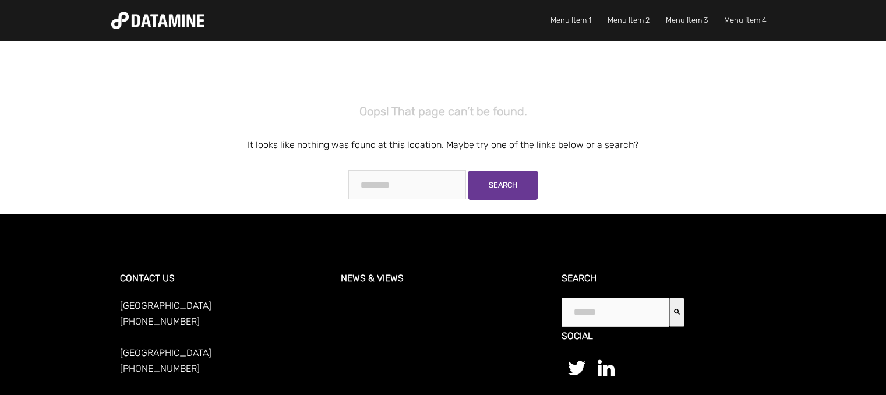  Describe the element at coordinates (687, 20) in the screenshot. I see `a: Menu Item 3` at that location.